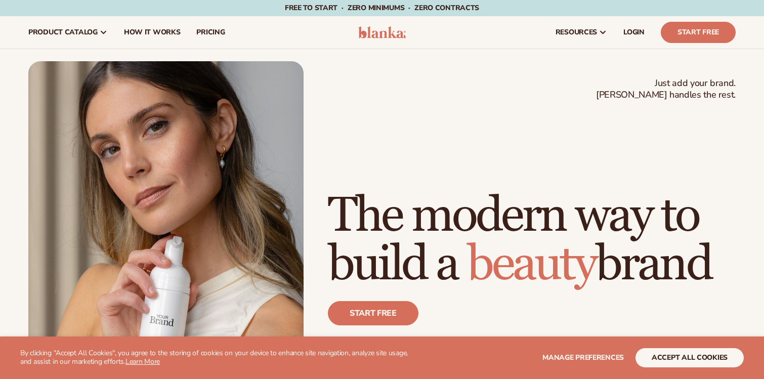  What do you see at coordinates (382, 32) in the screenshot?
I see `a: logo` at bounding box center [382, 32].